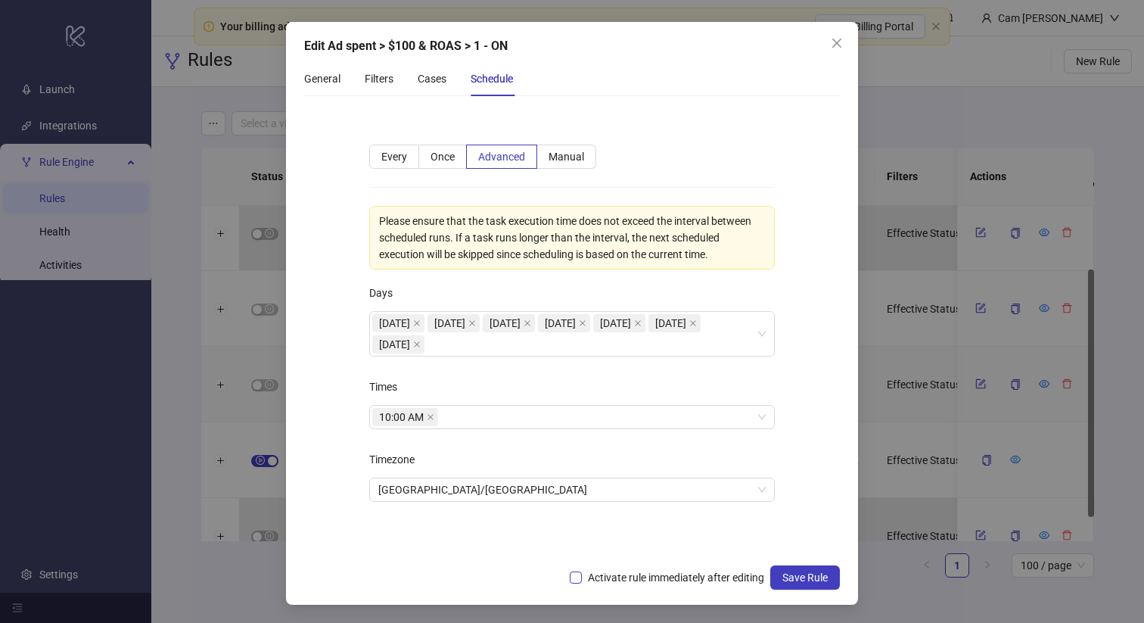 Image resolution: width=1144 pixels, height=623 pixels. What do you see at coordinates (805, 577) in the screenshot?
I see `span: Save Rule` at bounding box center [805, 577].